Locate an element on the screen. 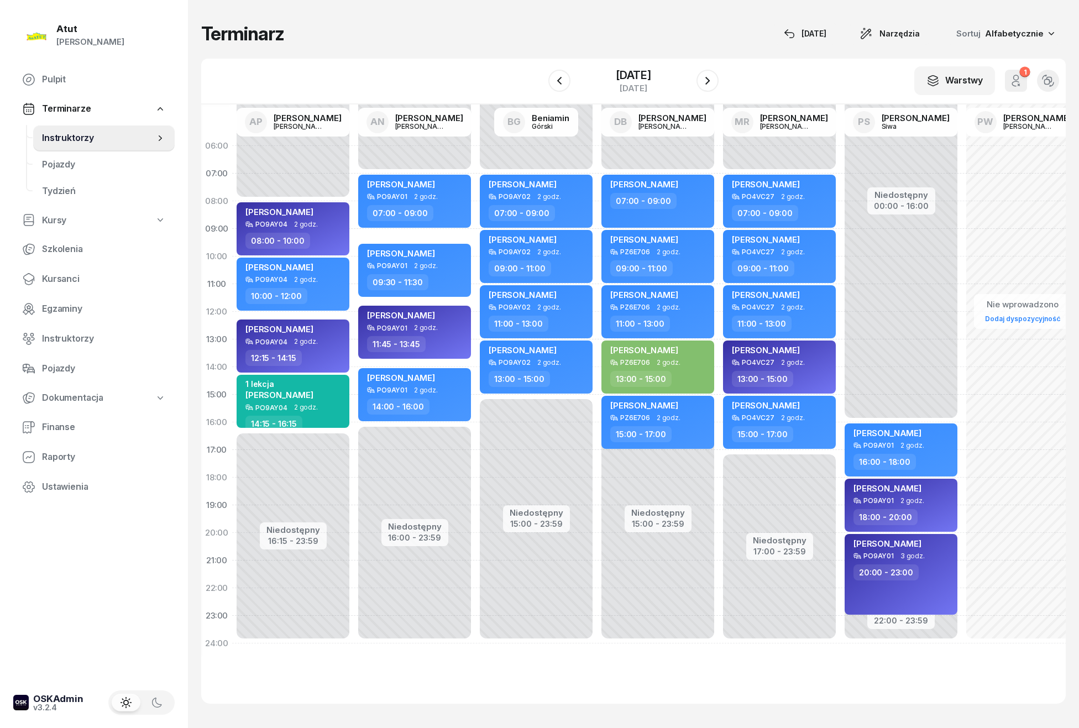  div: PO4VC27 is located at coordinates (758, 251).